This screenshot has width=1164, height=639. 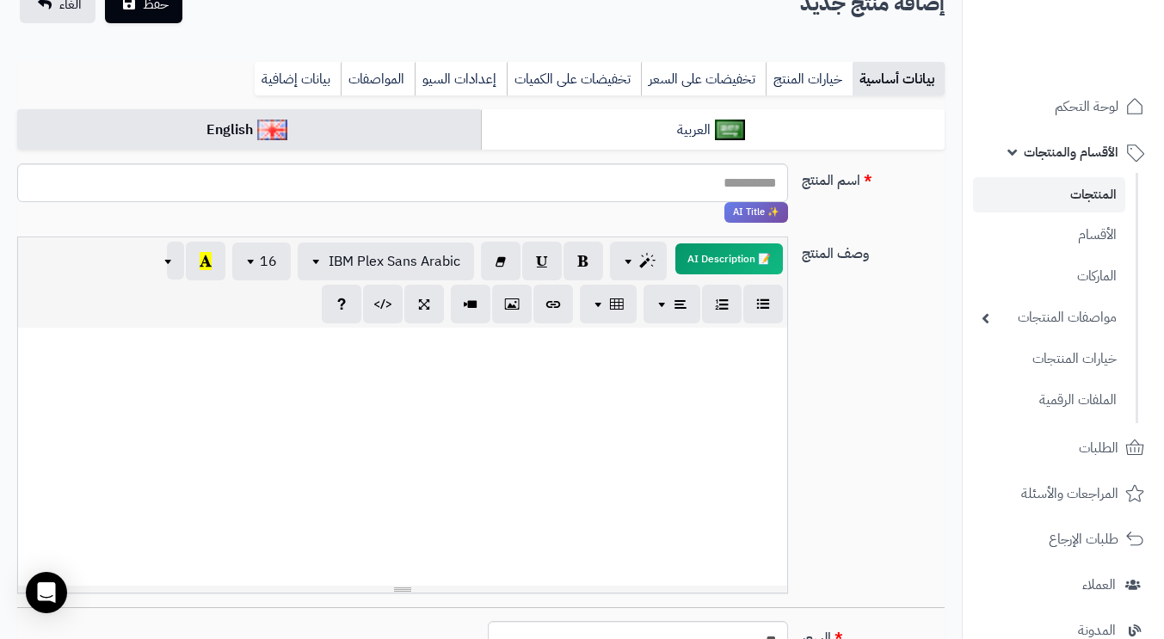 I want to click on a: المنتجات, so click(x=1049, y=194).